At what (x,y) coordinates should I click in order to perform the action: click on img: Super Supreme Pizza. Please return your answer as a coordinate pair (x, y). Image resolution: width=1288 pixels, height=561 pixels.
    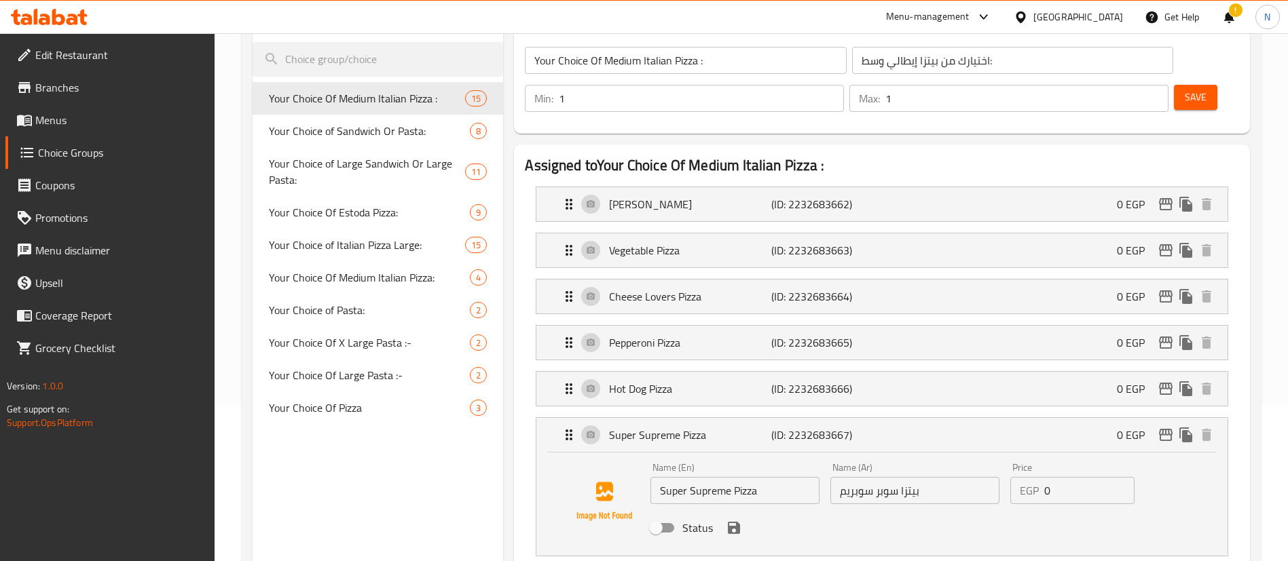
    Looking at the image, I should click on (604, 502).